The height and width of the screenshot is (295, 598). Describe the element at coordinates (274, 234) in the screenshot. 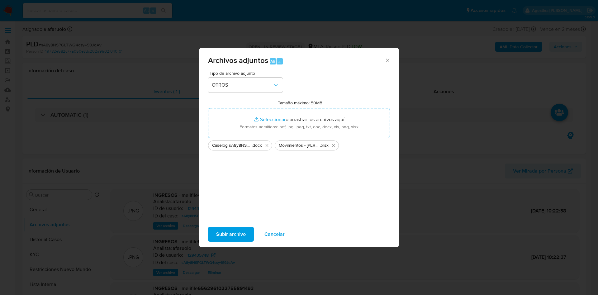

I see `span: Cancelar` at that location.